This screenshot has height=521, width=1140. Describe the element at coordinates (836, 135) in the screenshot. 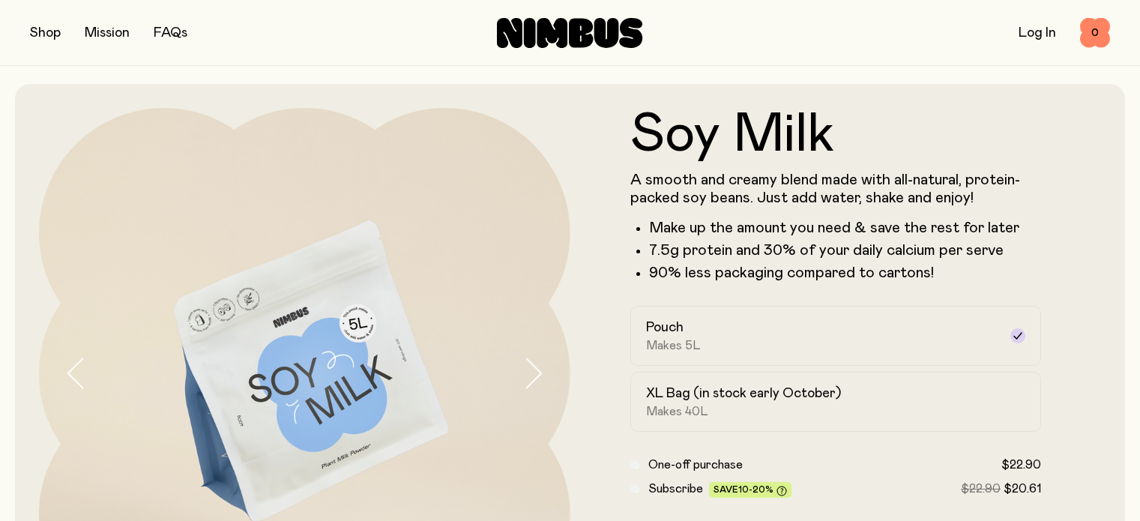

I see `h1: Soy Milk` at that location.